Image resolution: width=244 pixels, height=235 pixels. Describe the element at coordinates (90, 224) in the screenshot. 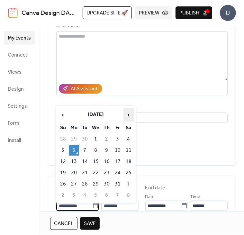

I see `span: Save` at that location.